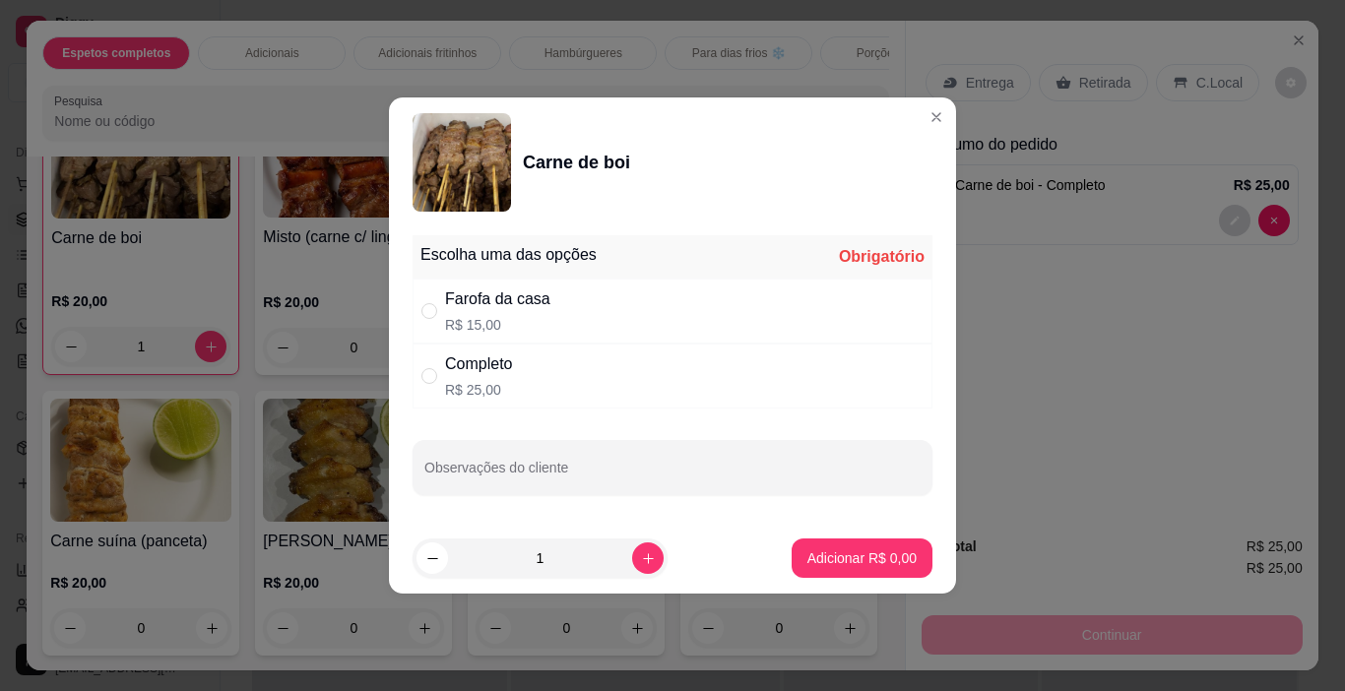 Image resolution: width=1345 pixels, height=691 pixels. I want to click on button: increase-product-quantity, so click(648, 558).